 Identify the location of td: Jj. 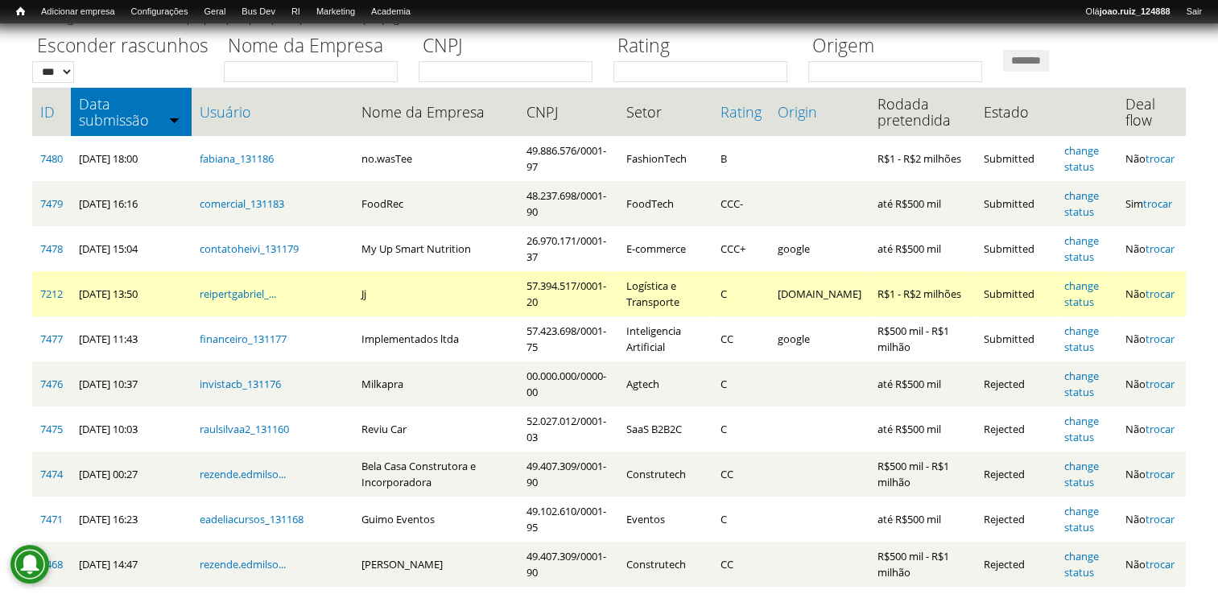
(435, 294).